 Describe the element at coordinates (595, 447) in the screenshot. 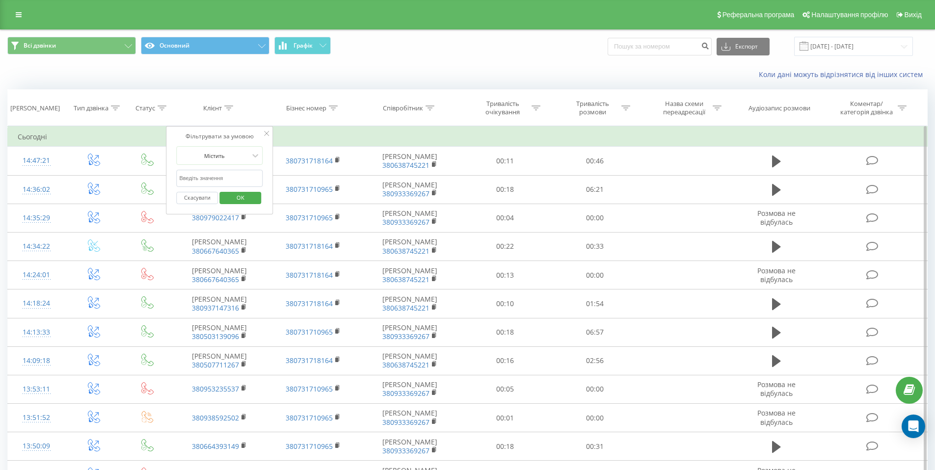

I see `td: 00:31` at that location.